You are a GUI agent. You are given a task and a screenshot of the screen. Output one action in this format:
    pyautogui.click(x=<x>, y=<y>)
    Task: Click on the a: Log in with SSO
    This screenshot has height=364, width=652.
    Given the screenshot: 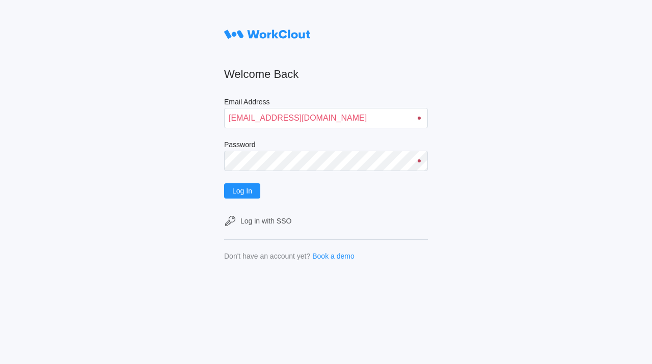 What is the action you would take?
    pyautogui.click(x=326, y=221)
    